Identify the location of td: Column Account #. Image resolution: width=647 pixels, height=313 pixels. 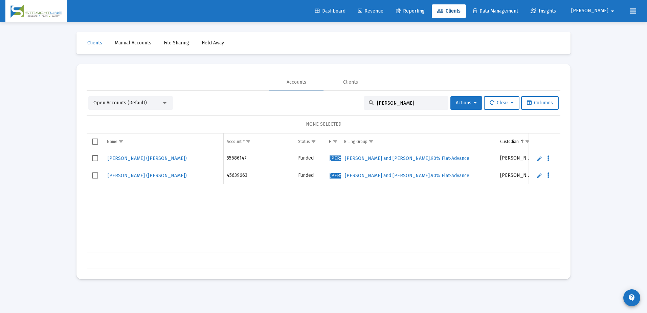
(258, 141).